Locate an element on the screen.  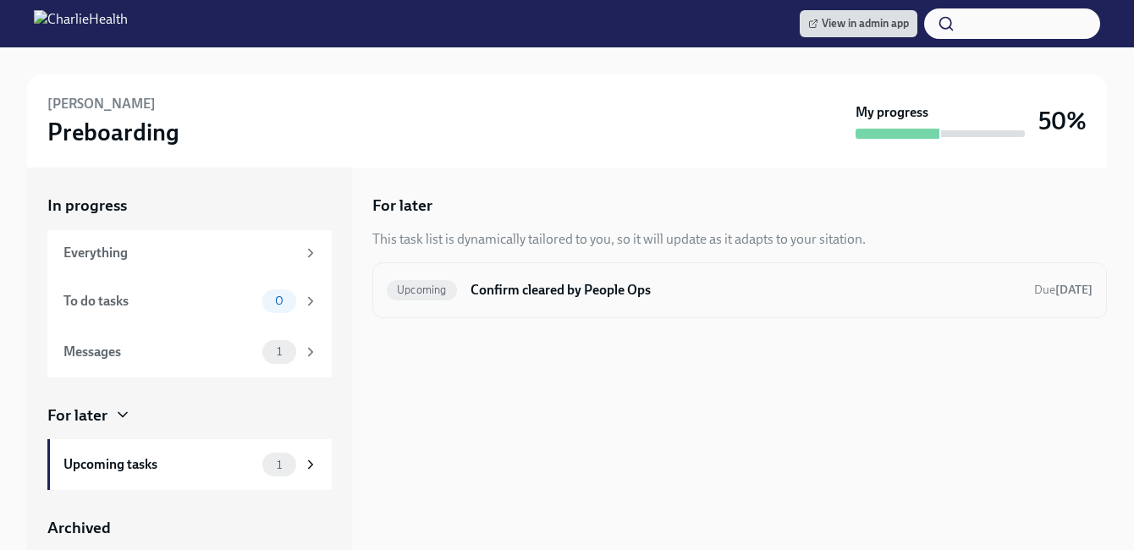
span: September 2nd, 2025 09:00 is located at coordinates (1063, 289).